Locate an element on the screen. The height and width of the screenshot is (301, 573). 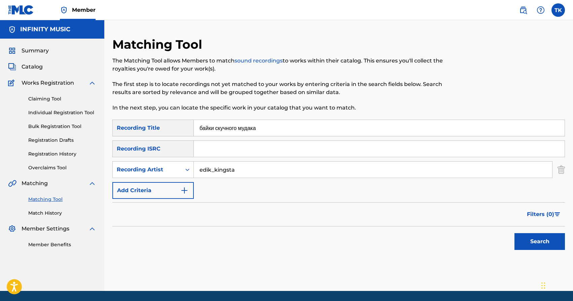
a: Bulk Registration Tool is located at coordinates (62, 126).